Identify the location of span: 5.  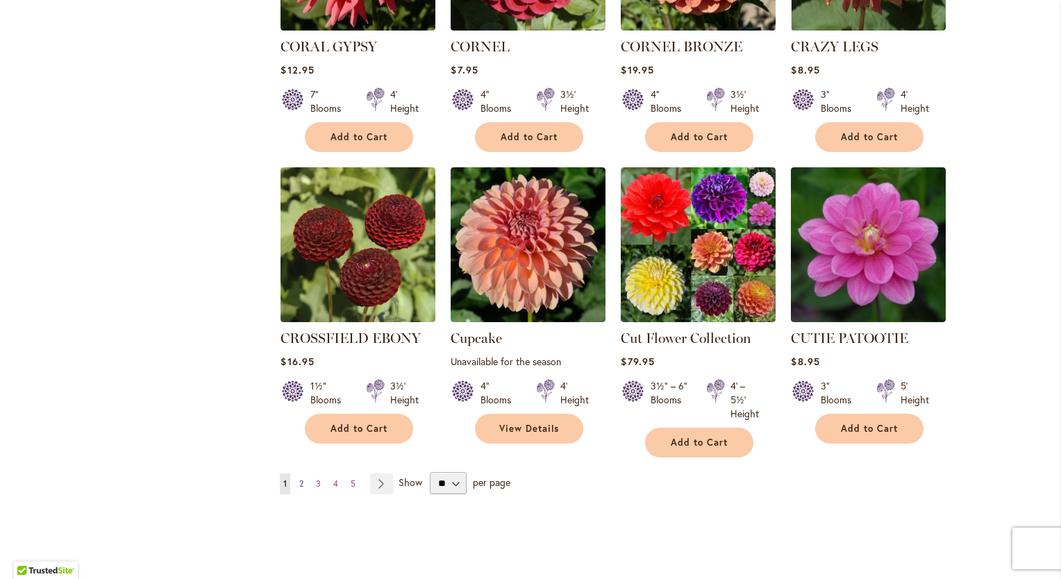
(353, 483).